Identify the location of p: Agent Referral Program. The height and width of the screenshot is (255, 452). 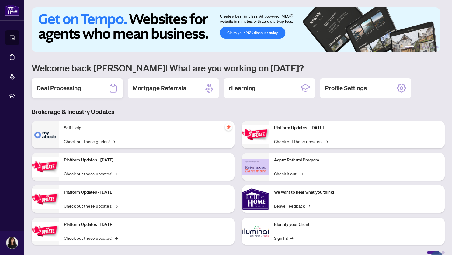
(357, 160).